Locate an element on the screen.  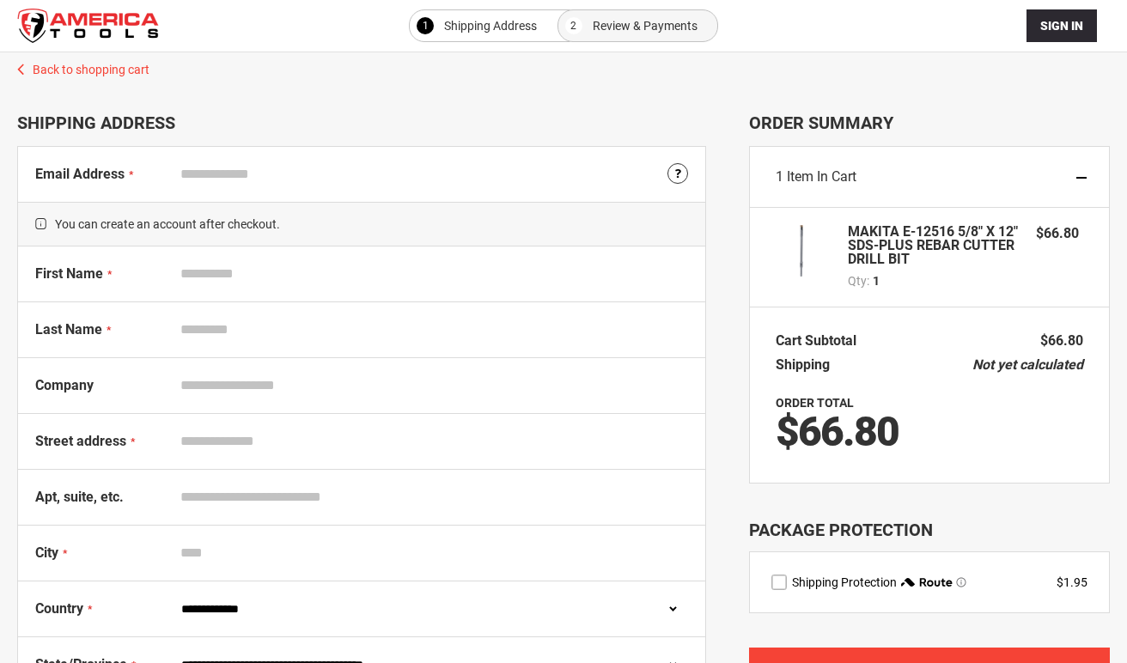
div: $1.95 is located at coordinates (1072, 582).